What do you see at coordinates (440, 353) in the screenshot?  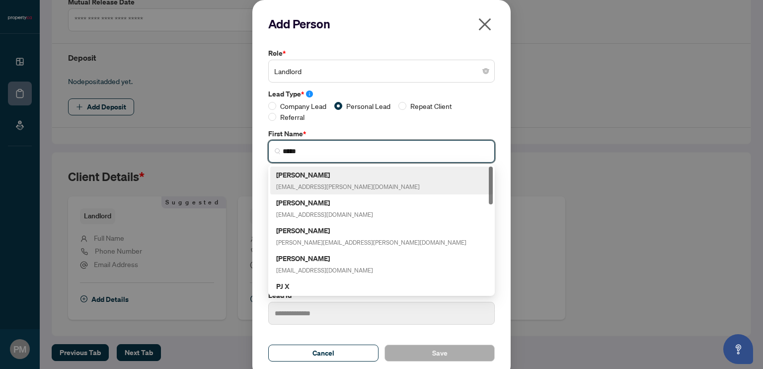 I see `button: Save` at bounding box center [440, 353].